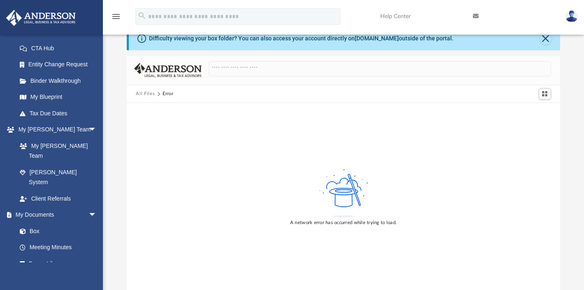 The height and width of the screenshot is (290, 584). What do you see at coordinates (168, 94) in the screenshot?
I see `div: Error` at bounding box center [168, 94].